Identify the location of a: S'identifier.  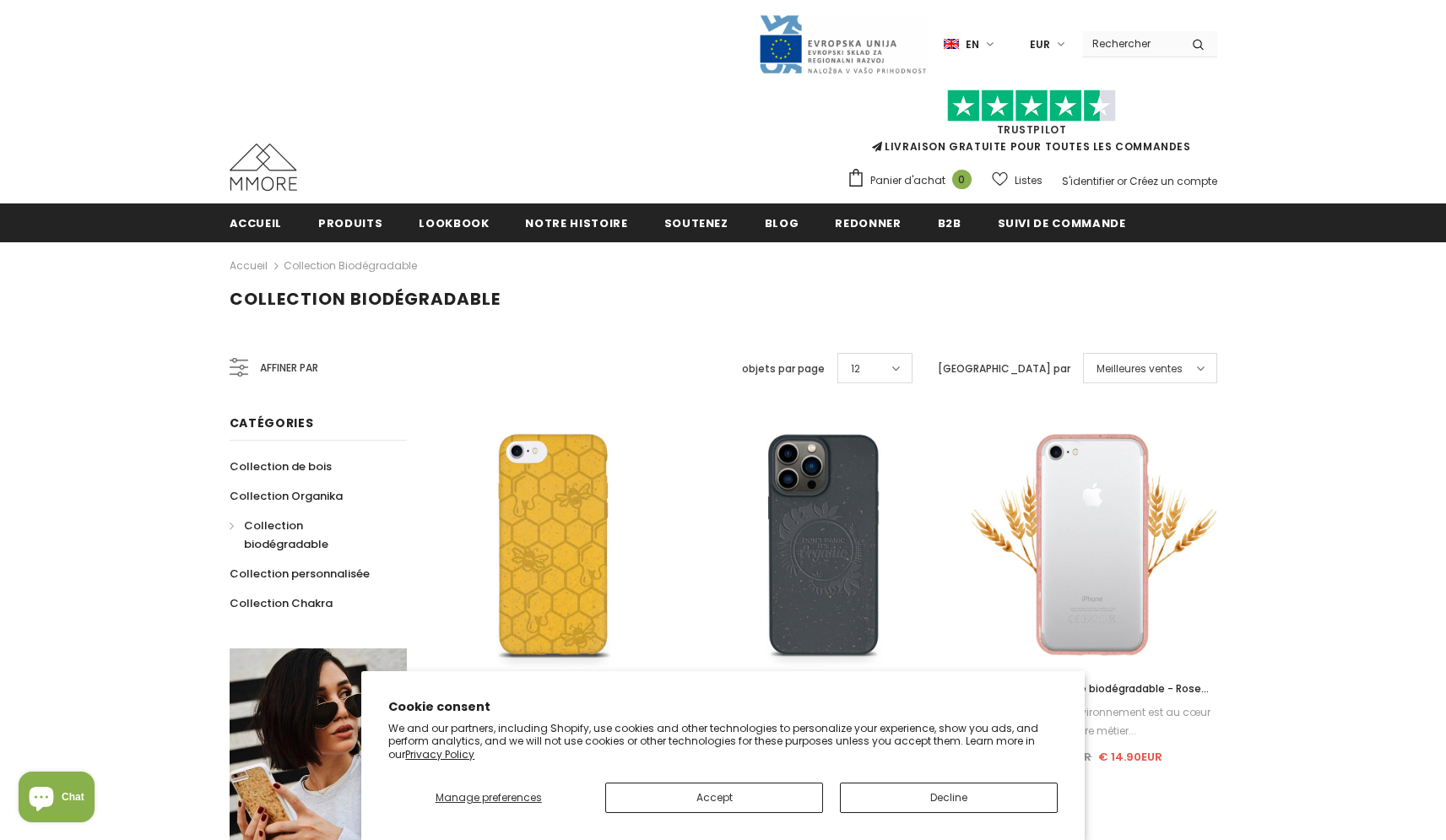
(1088, 181).